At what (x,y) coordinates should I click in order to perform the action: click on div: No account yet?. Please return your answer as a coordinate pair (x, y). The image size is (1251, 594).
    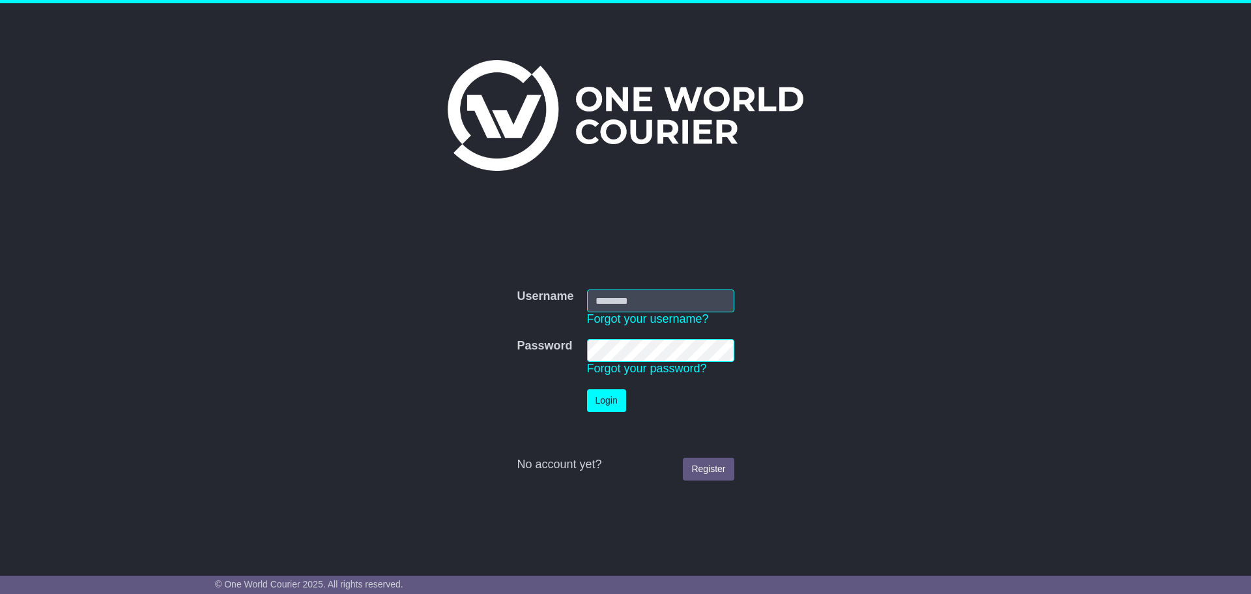
    Looking at the image, I should click on (625, 465).